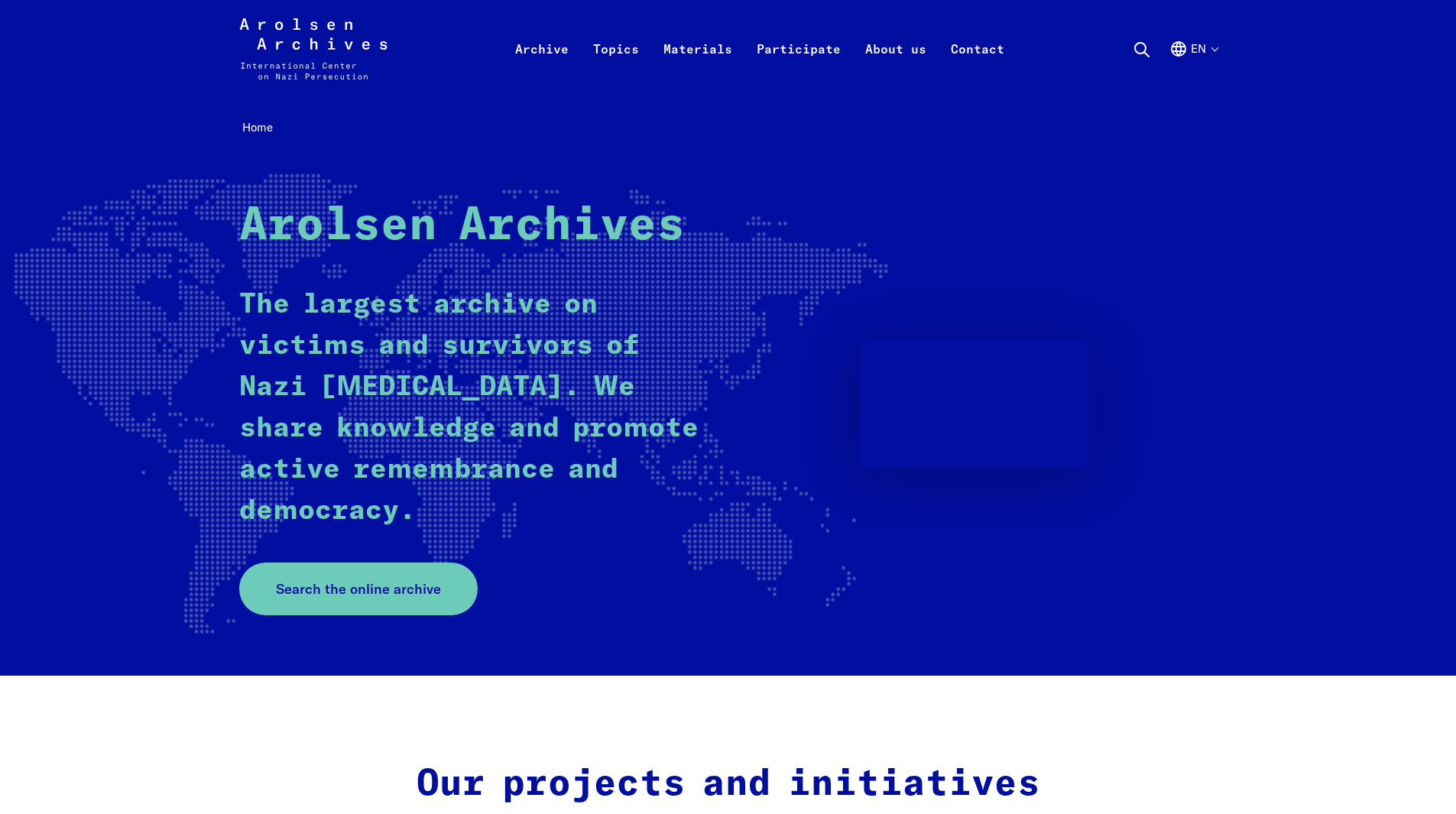 This screenshot has height=814, width=1456. What do you see at coordinates (799, 67) in the screenshot?
I see `a: Participate` at bounding box center [799, 67].